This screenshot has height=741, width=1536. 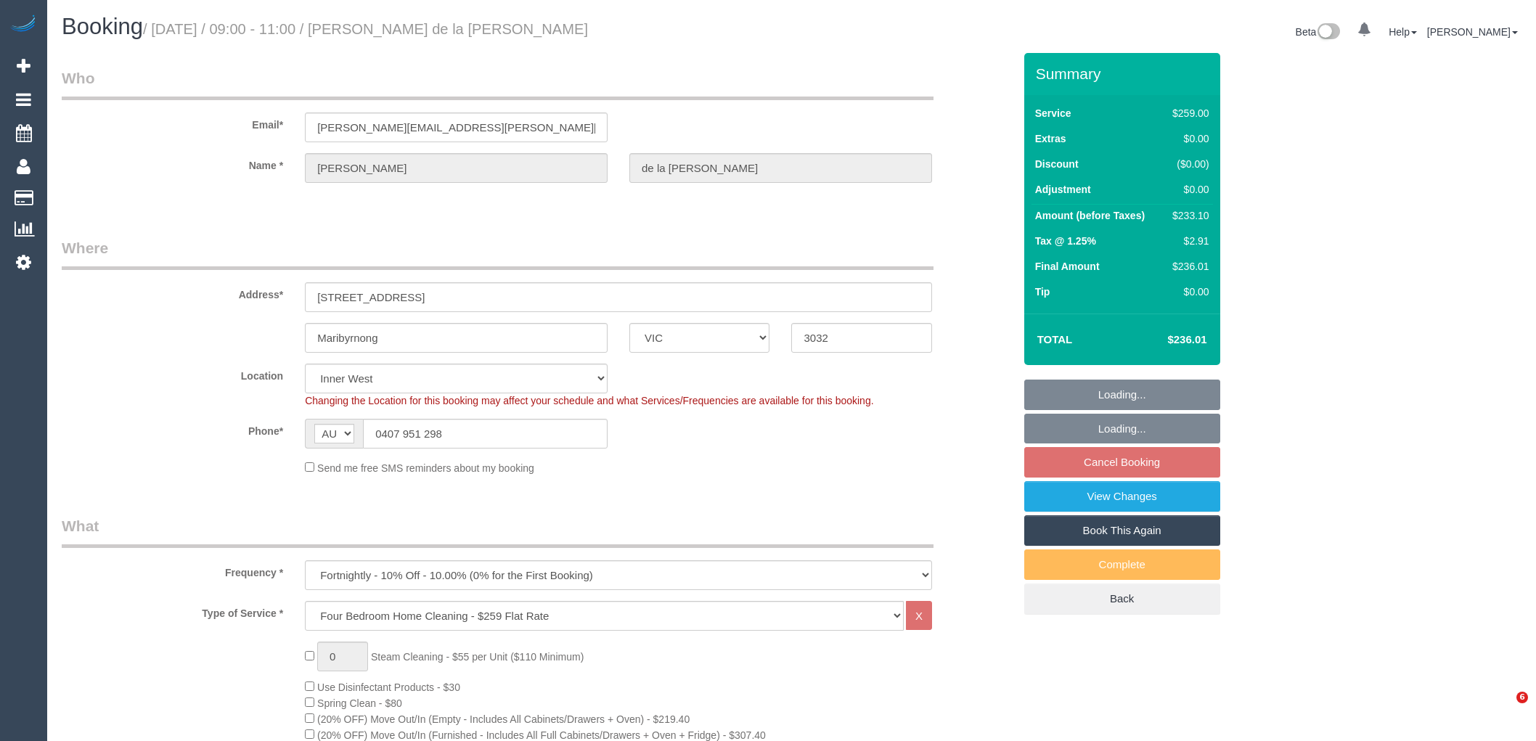 What do you see at coordinates (172, 292) in the screenshot?
I see `label: Address*` at bounding box center [172, 292].